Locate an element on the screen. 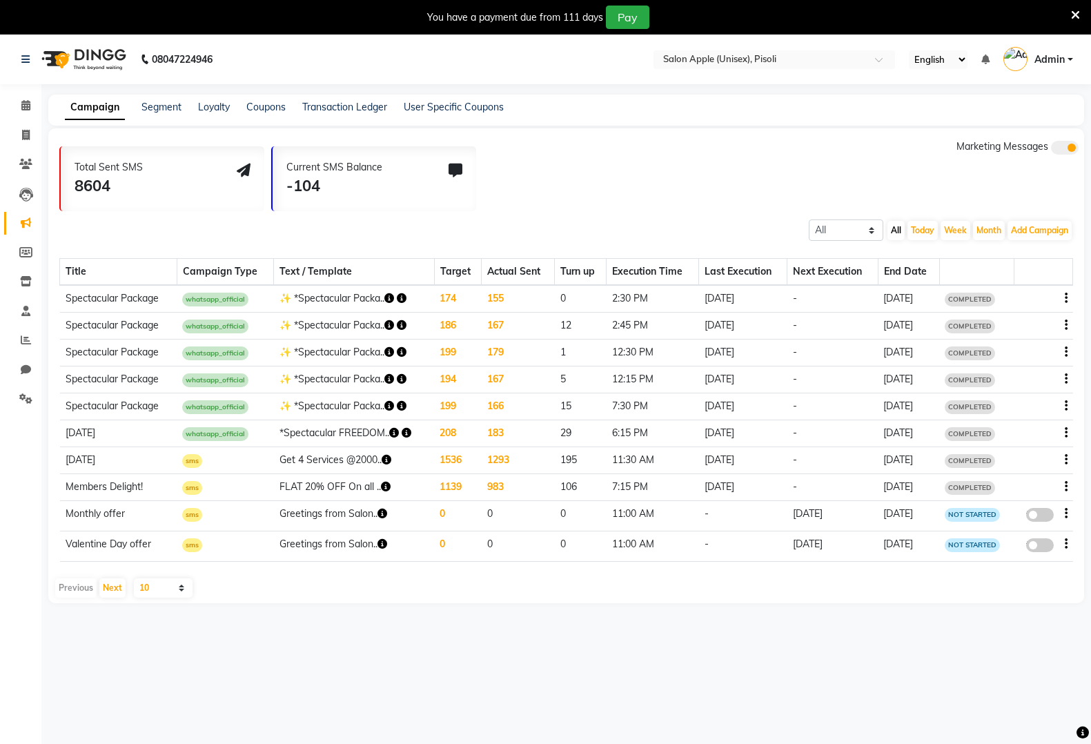 The height and width of the screenshot is (744, 1091). span: Marketing Messages is located at coordinates (1002, 146).